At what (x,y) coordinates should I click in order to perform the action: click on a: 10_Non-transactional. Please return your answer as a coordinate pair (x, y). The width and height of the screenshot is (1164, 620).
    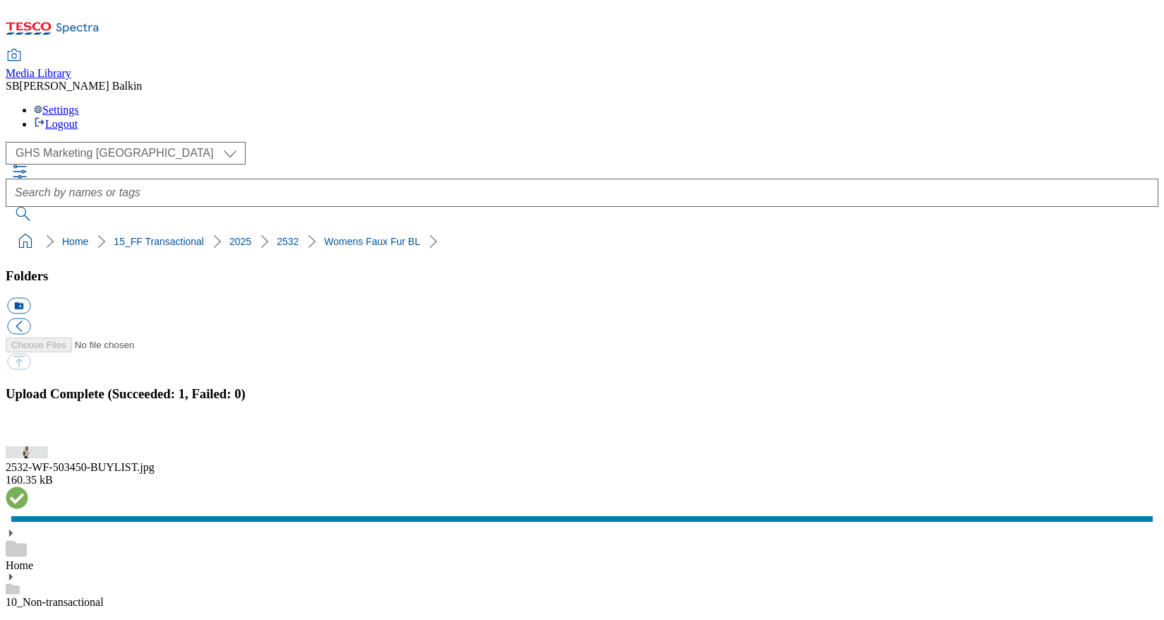
    Looking at the image, I should click on (54, 601).